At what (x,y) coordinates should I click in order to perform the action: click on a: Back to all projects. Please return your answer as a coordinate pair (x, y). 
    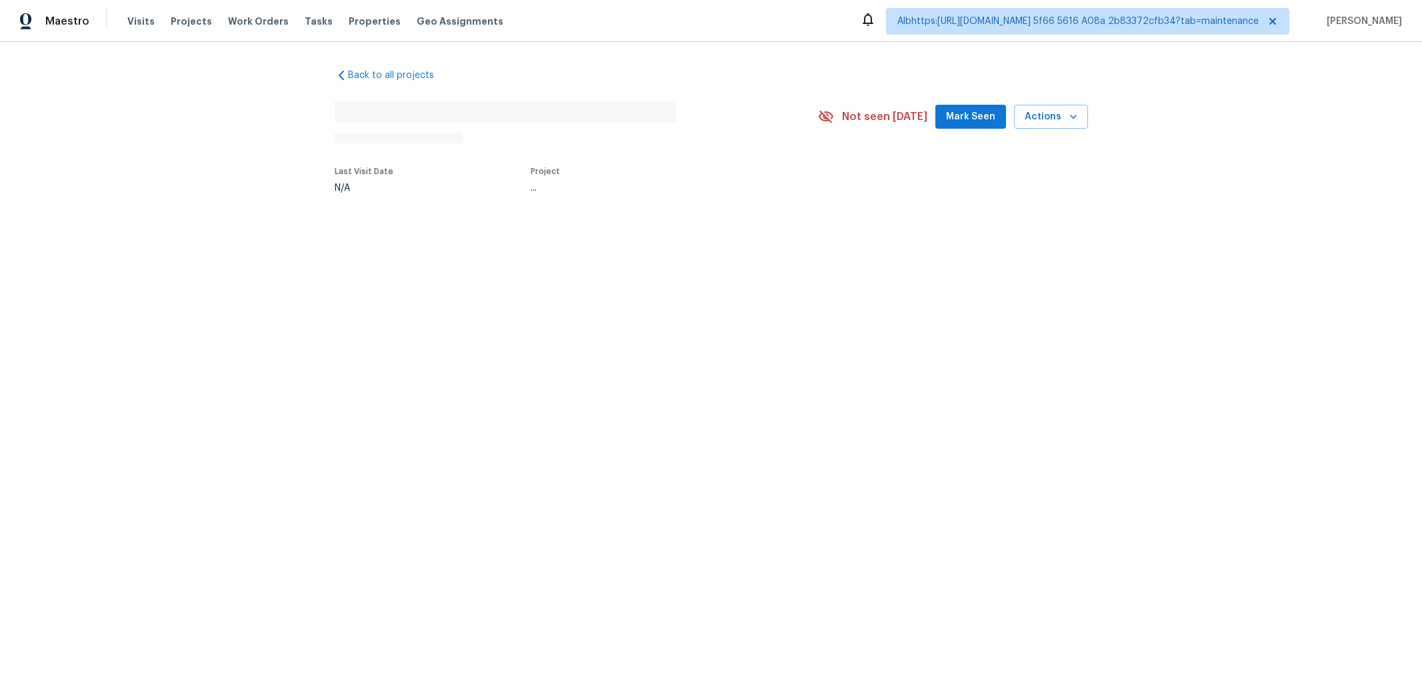
    Looking at the image, I should click on (399, 75).